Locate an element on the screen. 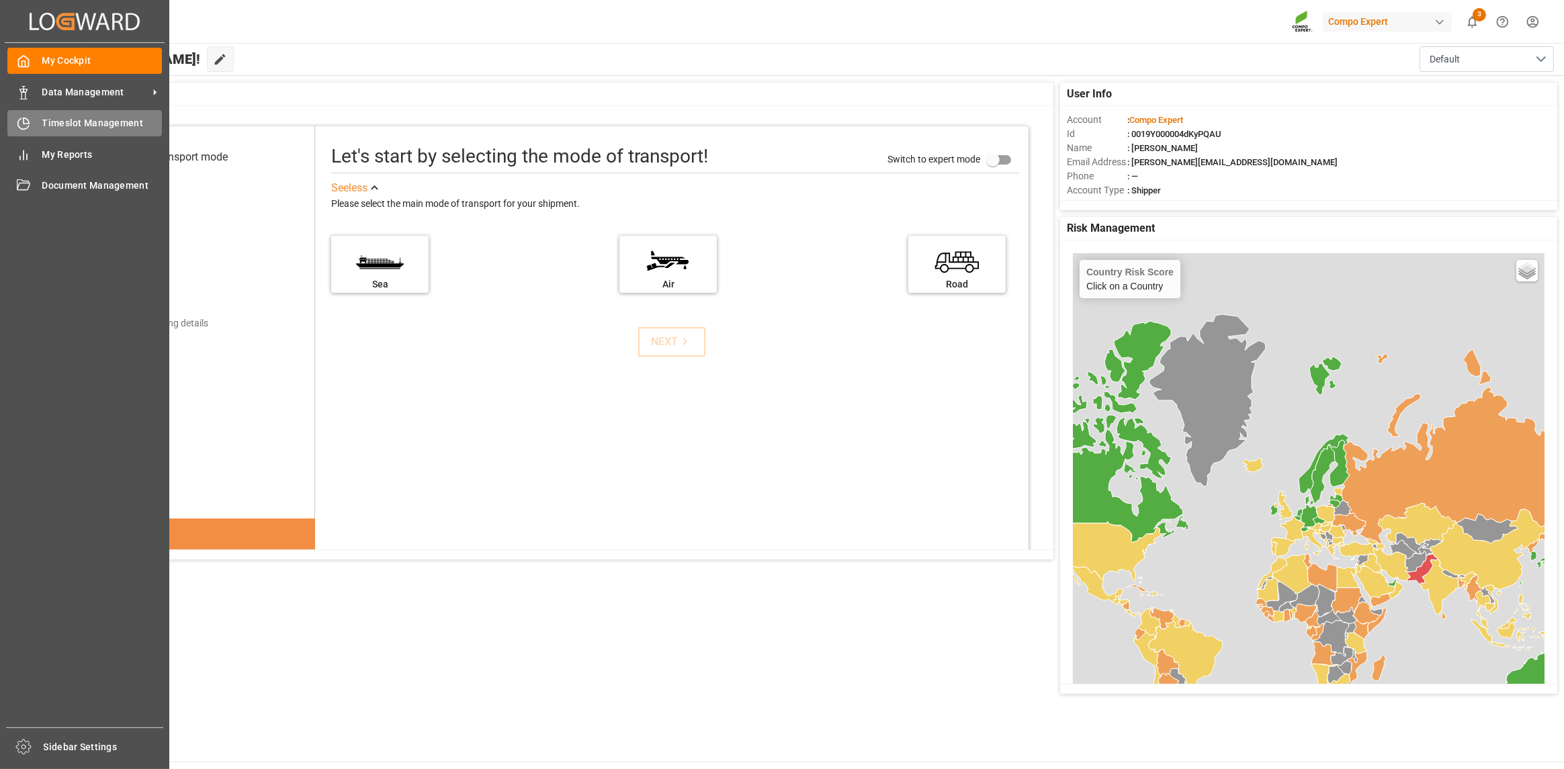 This screenshot has height=769, width=1564. span: : 0019Y000004dKyPQAU is located at coordinates (1174, 134).